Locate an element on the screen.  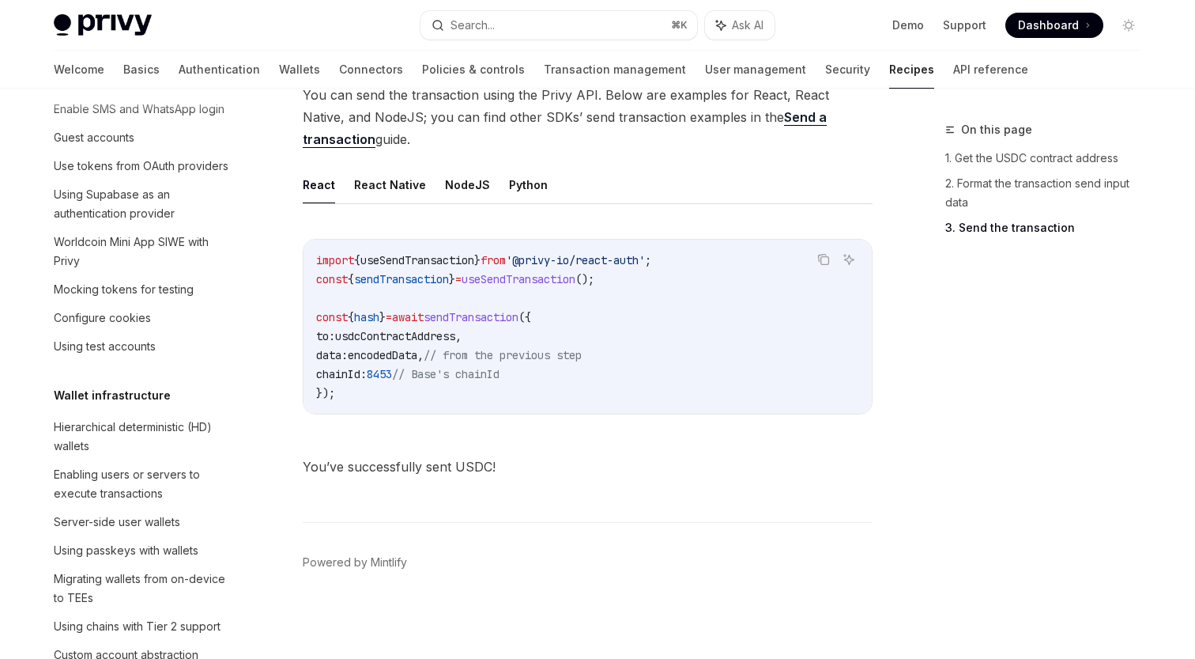
span: data: is located at coordinates (332, 355).